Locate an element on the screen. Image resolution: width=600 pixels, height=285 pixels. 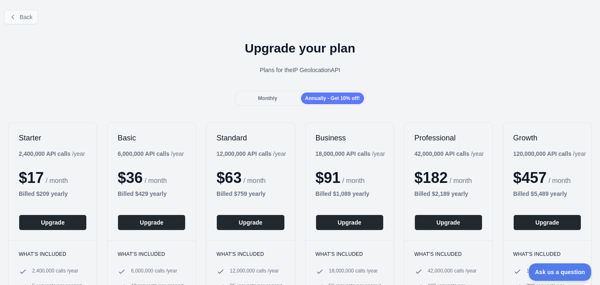
span: $ 63 is located at coordinates (229, 178).